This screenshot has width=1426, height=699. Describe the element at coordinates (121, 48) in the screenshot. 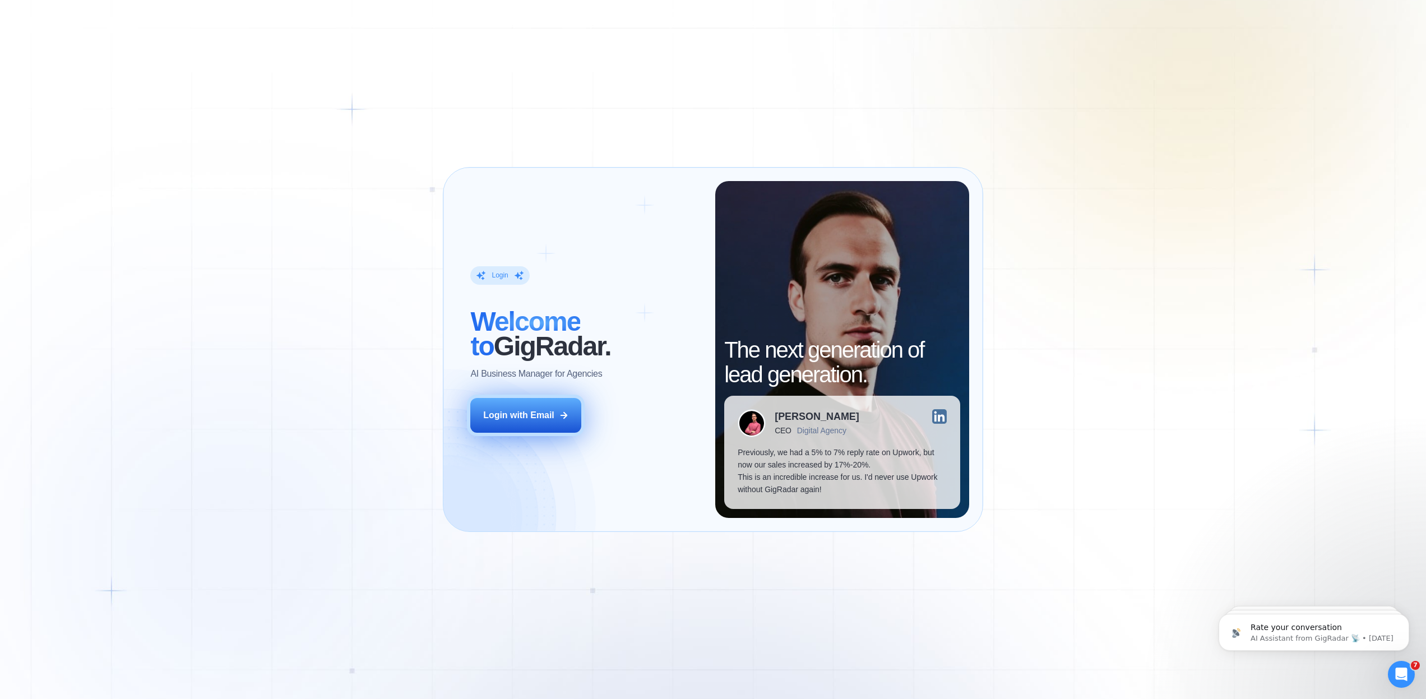

I see `p: Message from AI Assistant from GigRadar 📡, sent 2w ago` at that location.